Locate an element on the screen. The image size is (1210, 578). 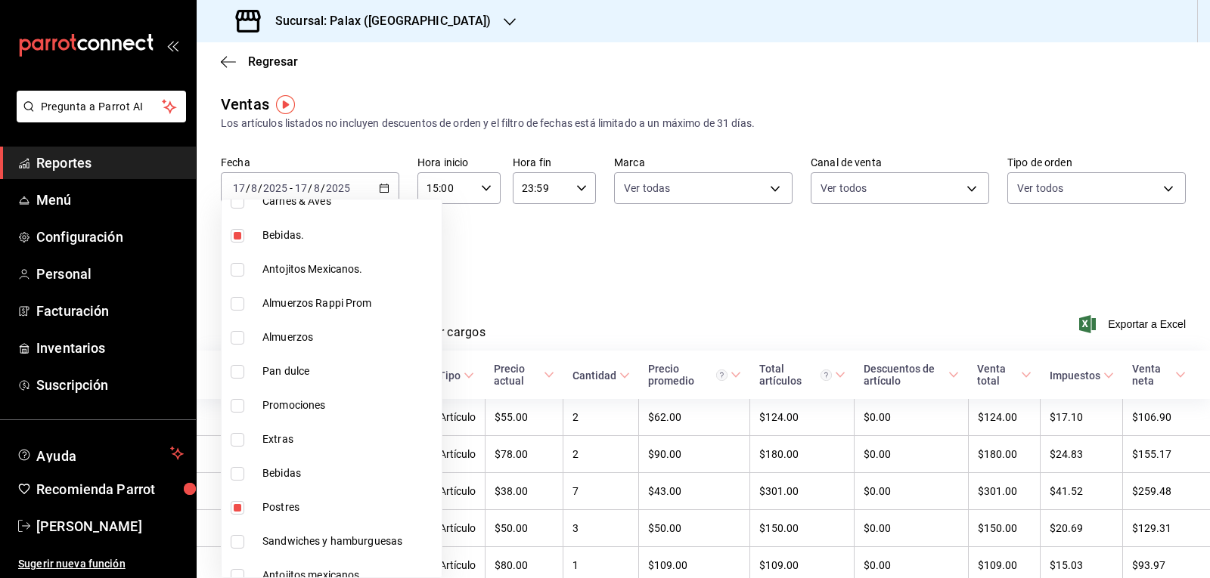
span: Bebidas is located at coordinates (349, 473).